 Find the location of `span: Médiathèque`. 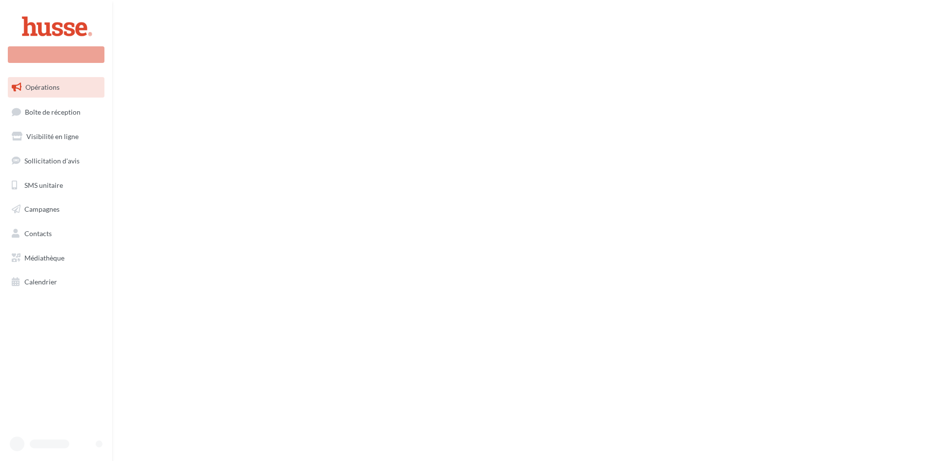

span: Médiathèque is located at coordinates (44, 258).